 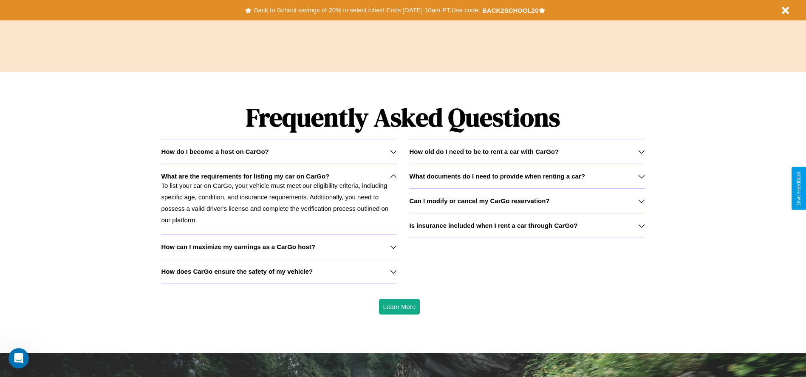 What do you see at coordinates (480, 200) in the screenshot?
I see `h3: Can I modify or cancel my CarGo reservation?` at bounding box center [480, 200].